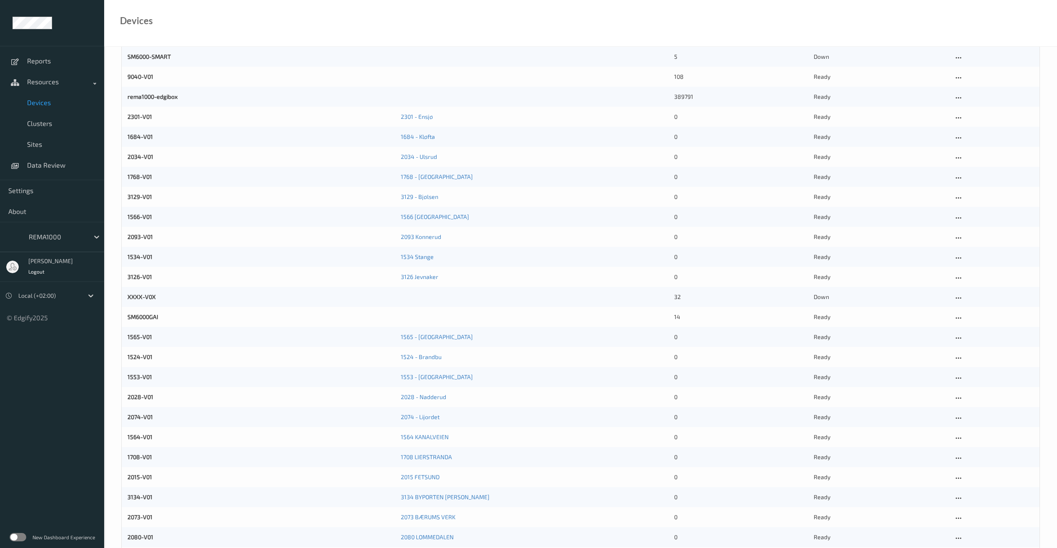 This screenshot has height=548, width=1057. I want to click on a: 1524-V01, so click(140, 356).